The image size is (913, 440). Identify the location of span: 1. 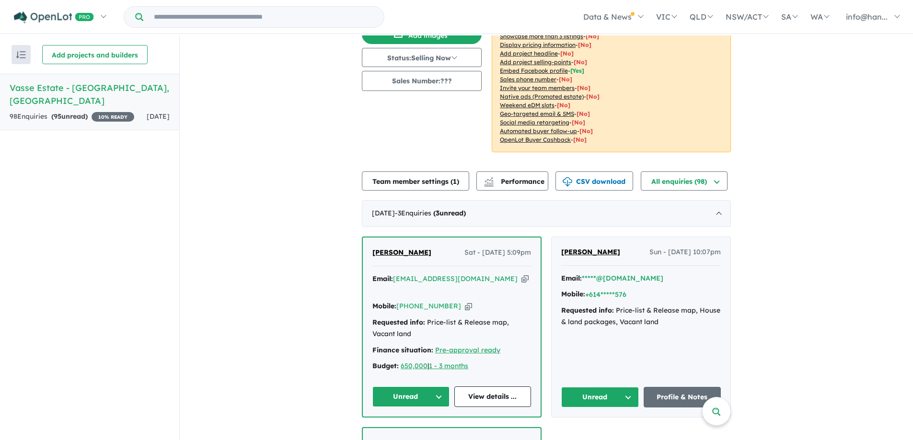
(455, 182).